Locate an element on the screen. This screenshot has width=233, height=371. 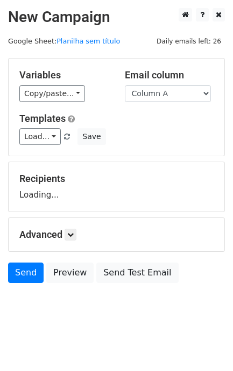
h5: Email column is located at coordinates (169, 75).